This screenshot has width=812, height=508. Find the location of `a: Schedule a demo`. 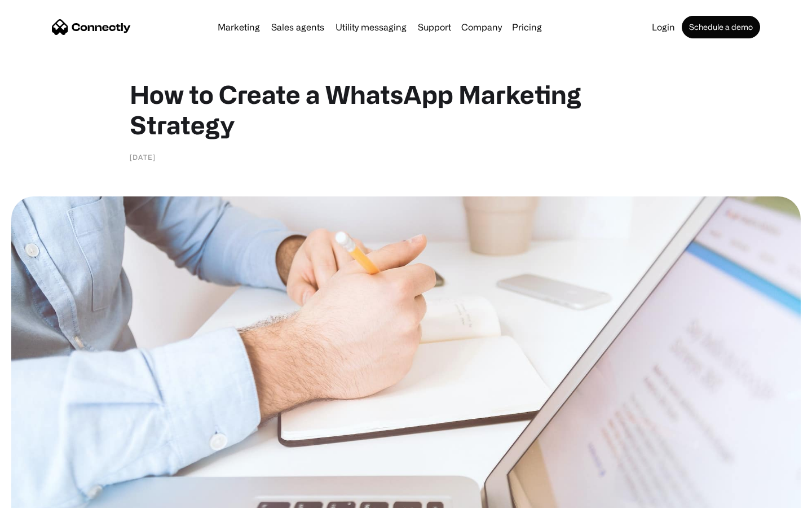

a: Schedule a demo is located at coordinates (721, 27).